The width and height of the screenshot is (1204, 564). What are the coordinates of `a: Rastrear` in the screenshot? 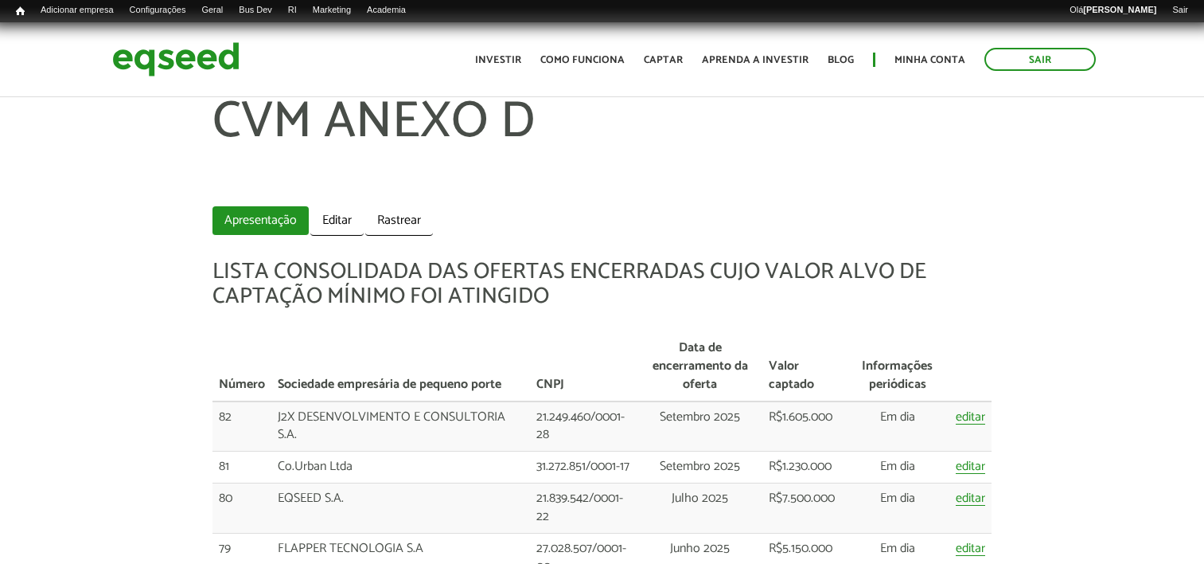 It's located at (399, 220).